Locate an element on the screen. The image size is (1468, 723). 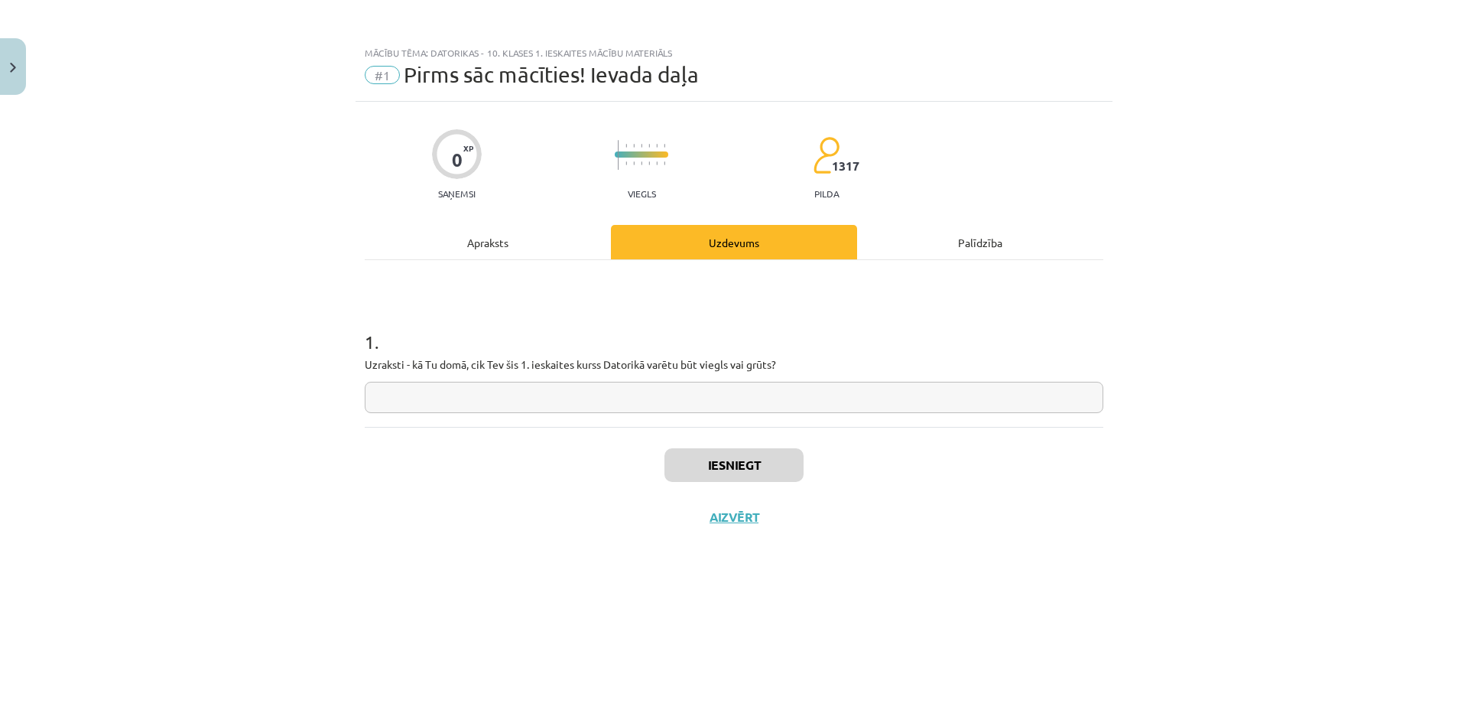
button: Aizvērt is located at coordinates (734, 517).